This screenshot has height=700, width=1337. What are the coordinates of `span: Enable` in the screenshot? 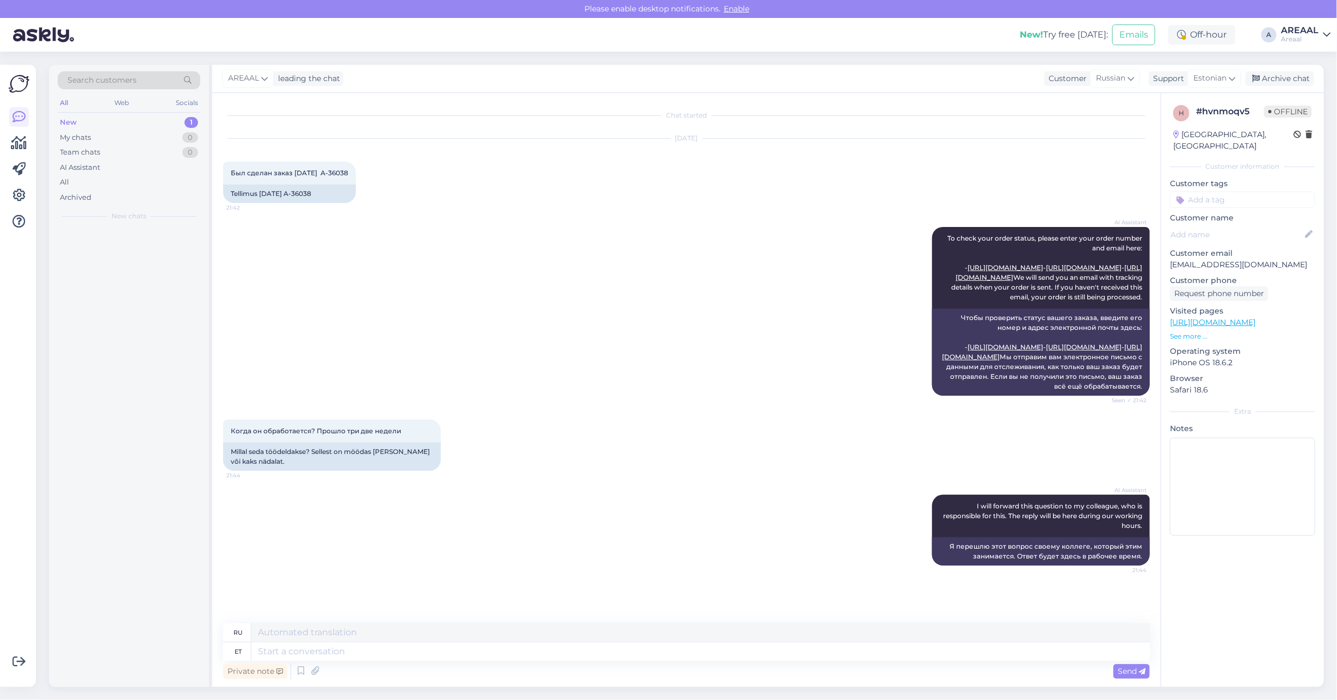 It's located at (736, 9).